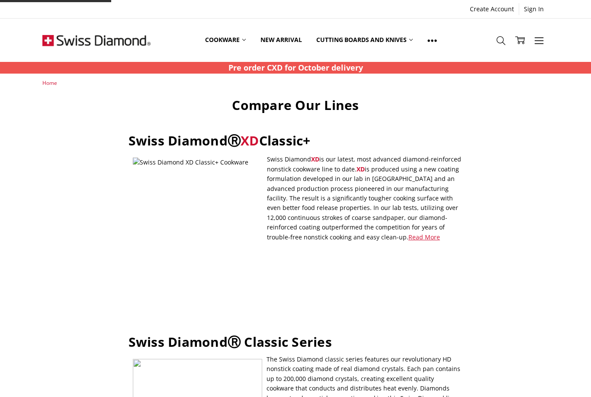 Image resolution: width=591 pixels, height=397 pixels. What do you see at coordinates (364, 40) in the screenshot?
I see `a: Cutting boards and knives` at bounding box center [364, 40].